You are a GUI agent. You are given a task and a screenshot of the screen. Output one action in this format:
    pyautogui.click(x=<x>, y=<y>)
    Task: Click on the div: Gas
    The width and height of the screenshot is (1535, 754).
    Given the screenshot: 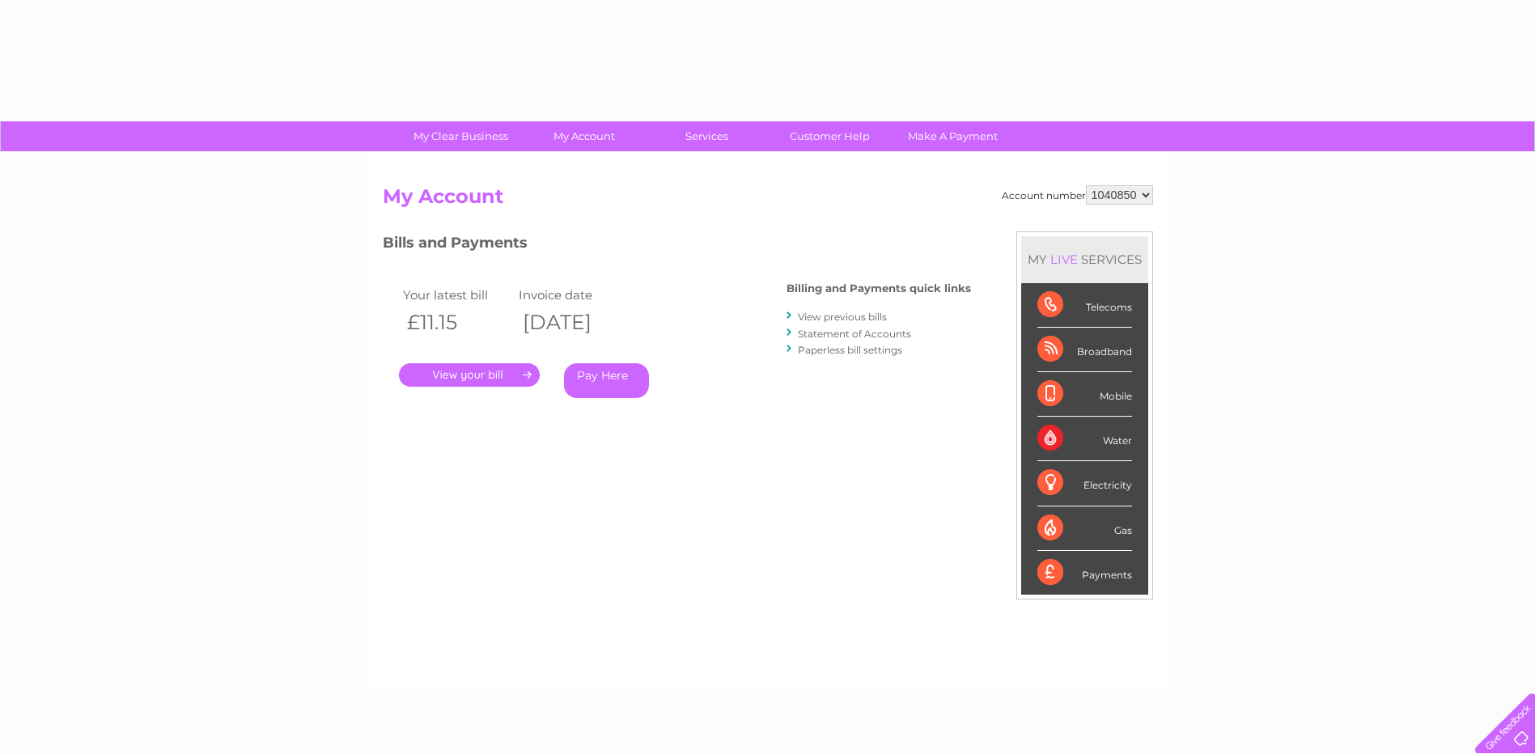 What is the action you would take?
    pyautogui.click(x=1084, y=528)
    